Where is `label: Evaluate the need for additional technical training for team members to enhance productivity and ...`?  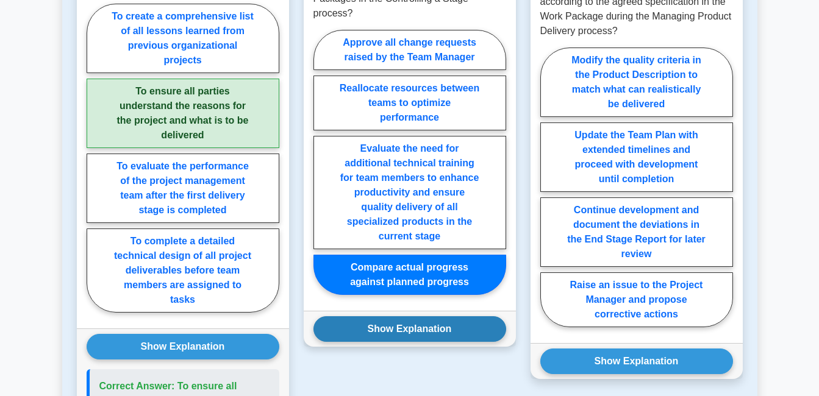 label: Evaluate the need for additional technical training for team members to enhance productivity and ... is located at coordinates (410, 193).